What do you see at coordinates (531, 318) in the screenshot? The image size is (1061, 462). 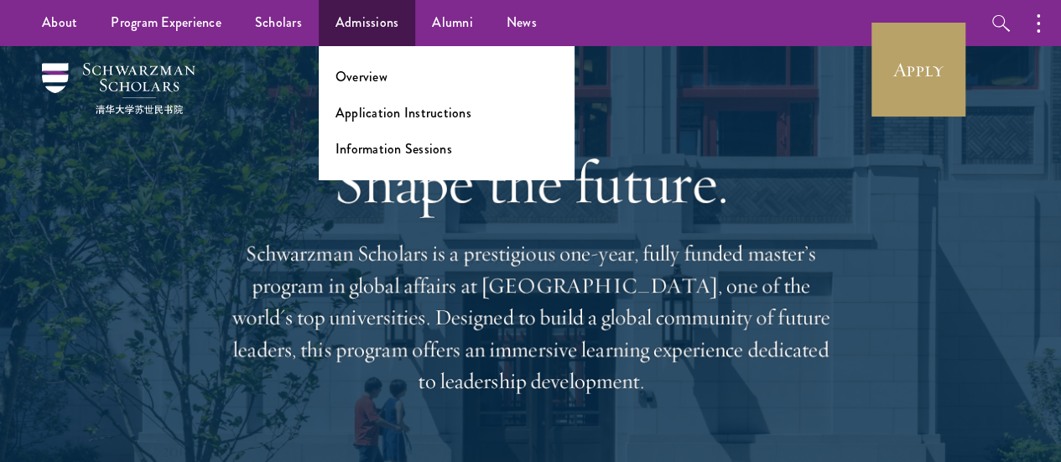 I see `p: Schwarzman Scholars is a prestigious one-year, fully funded master’s program in global affairs at...` at bounding box center [531, 318].